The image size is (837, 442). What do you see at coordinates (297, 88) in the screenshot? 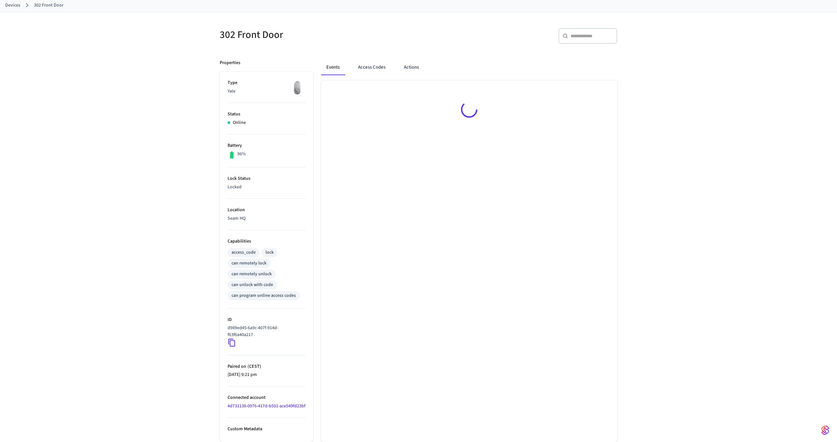
I see `img: August Wifi Smart Lock 3rd Gen, Silver, Front` at bounding box center [297, 88].